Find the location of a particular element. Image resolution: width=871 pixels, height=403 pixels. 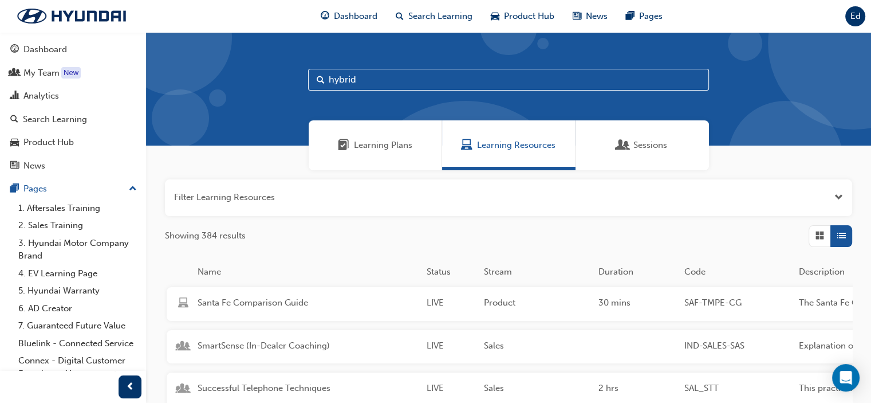

span: learningResourceType_ELEARNING-icon is located at coordinates (183, 304).